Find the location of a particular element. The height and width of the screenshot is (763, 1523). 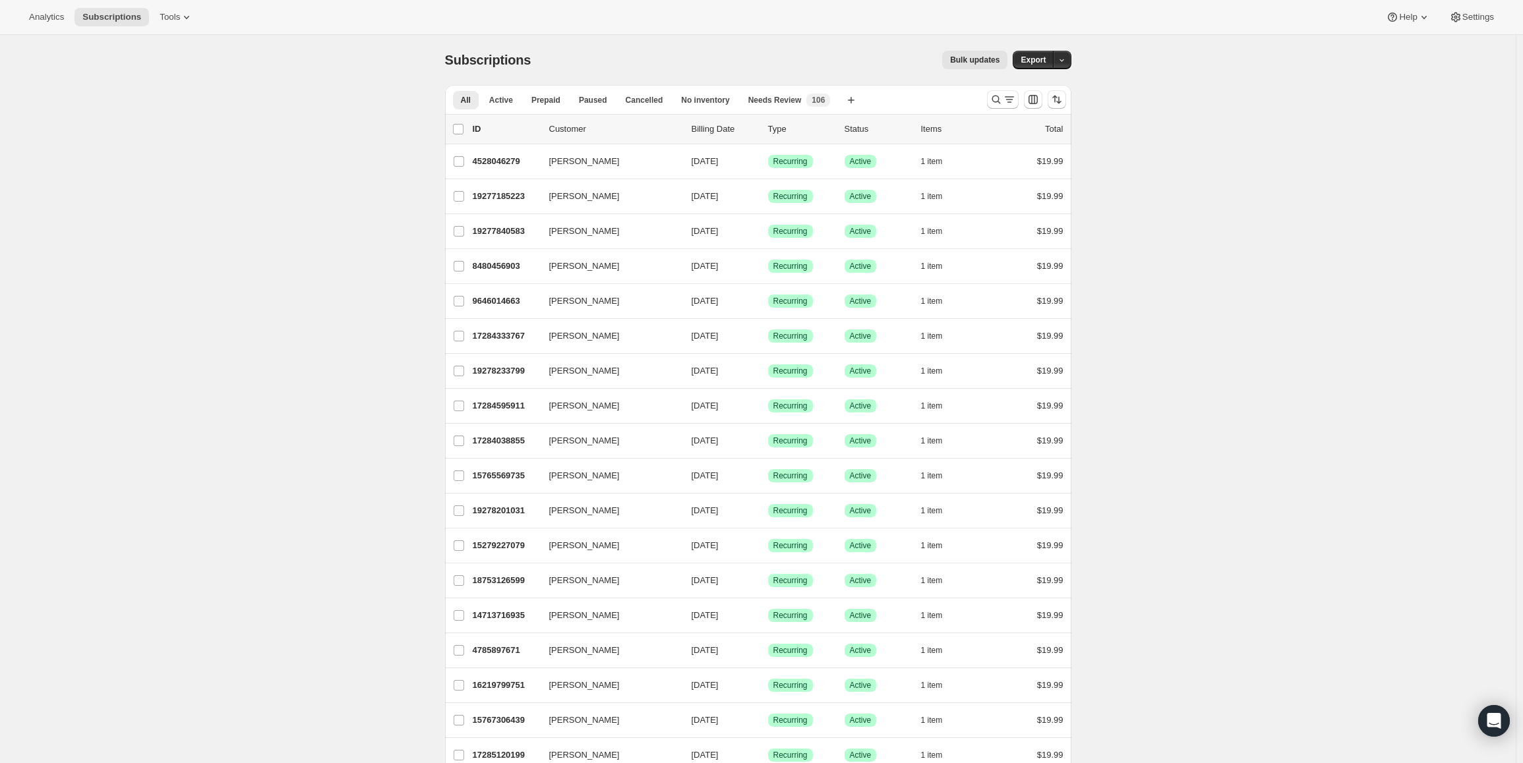

button: Tools is located at coordinates (176, 17).